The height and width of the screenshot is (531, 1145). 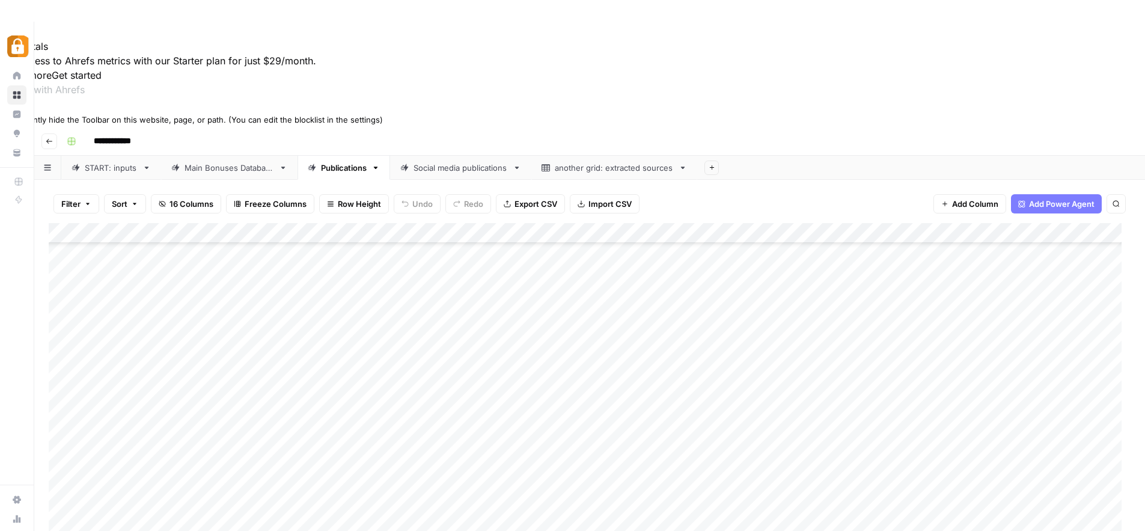 I want to click on a: Settings, so click(x=17, y=499).